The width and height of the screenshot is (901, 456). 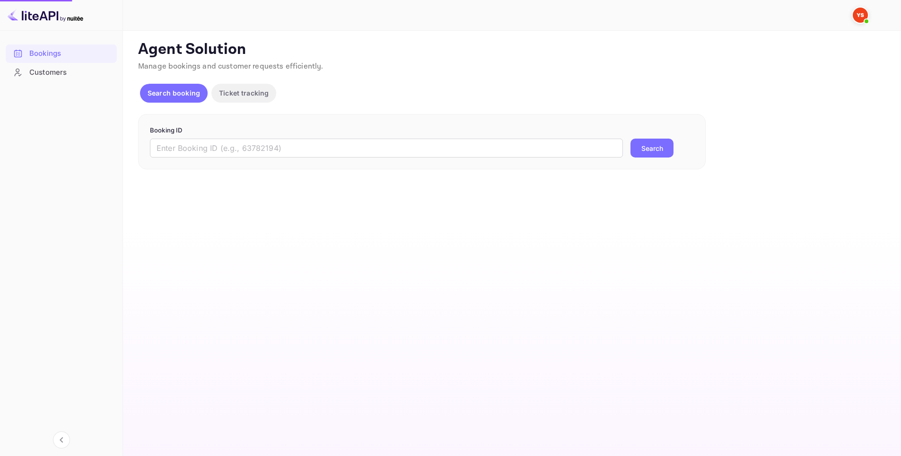 I want to click on img: Yandex Support, so click(x=860, y=15).